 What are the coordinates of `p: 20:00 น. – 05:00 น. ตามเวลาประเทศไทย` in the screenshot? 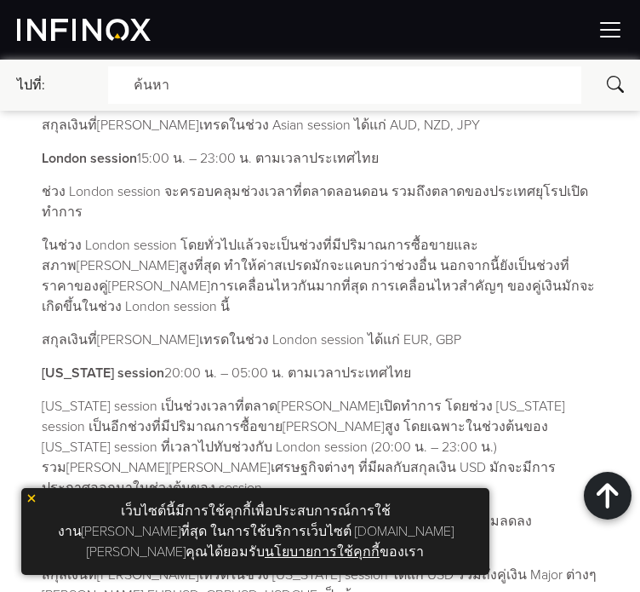 It's located at (319, 373).